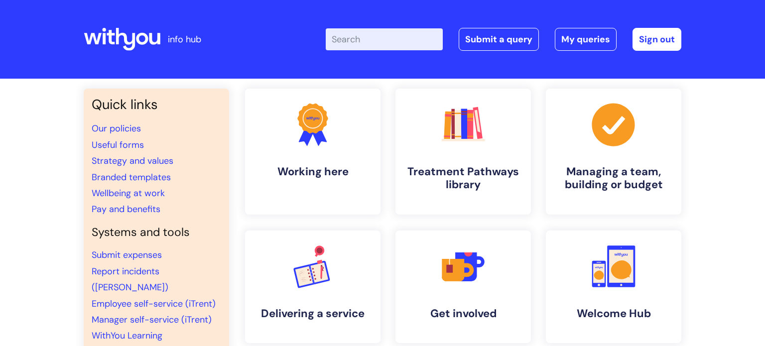 This screenshot has width=765, height=346. I want to click on a: Useful forms, so click(118, 145).